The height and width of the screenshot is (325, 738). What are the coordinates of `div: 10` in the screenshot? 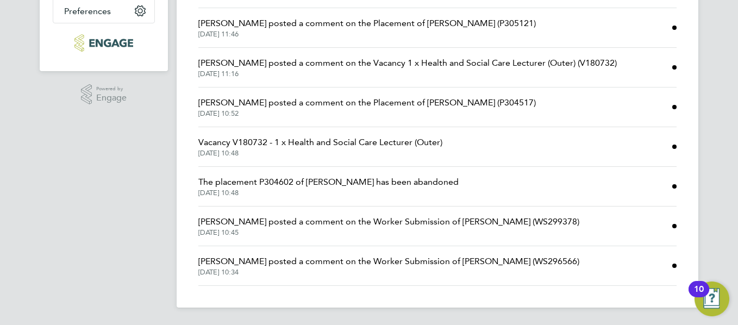 It's located at (699, 296).